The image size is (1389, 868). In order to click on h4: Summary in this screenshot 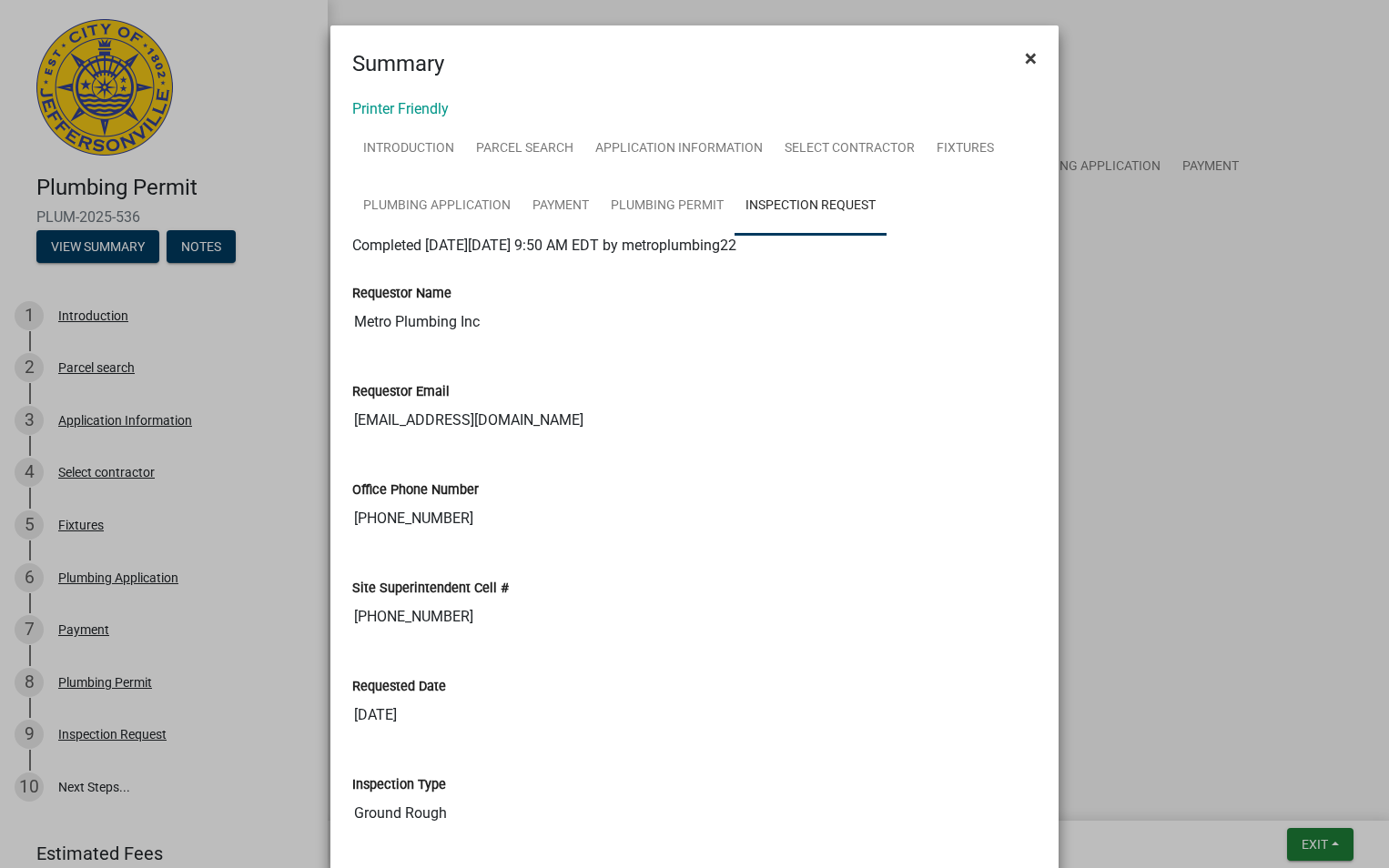, I will do `click(397, 64)`.